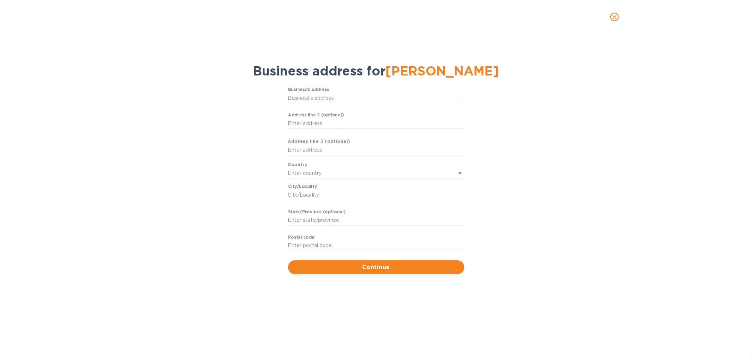  What do you see at coordinates (376, 246) in the screenshot?
I see `input: Enter pоstal cоde` at bounding box center [376, 246].